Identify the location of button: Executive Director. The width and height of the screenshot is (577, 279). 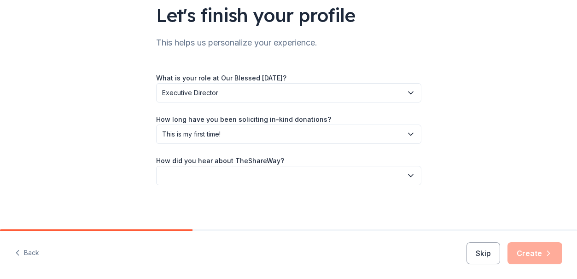
(289, 93).